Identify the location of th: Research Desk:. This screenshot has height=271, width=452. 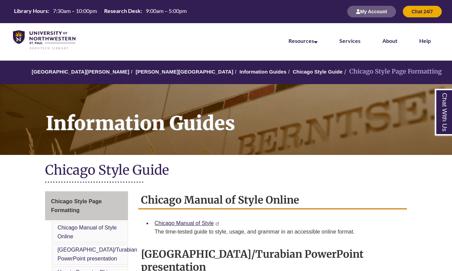
(122, 11).